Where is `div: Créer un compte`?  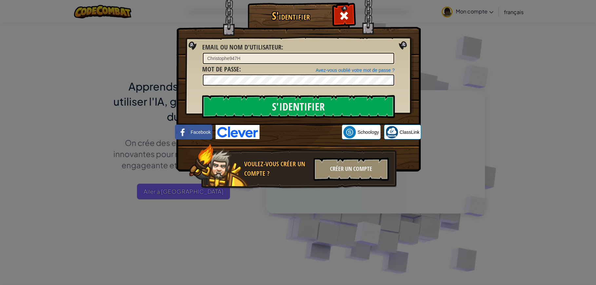 div: Créer un compte is located at coordinates (351, 169).